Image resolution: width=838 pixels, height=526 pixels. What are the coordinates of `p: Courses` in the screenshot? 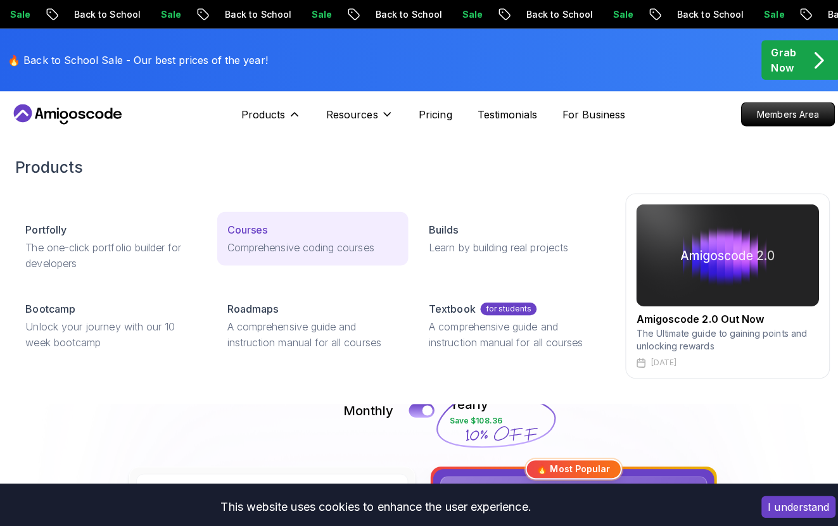 It's located at (245, 228).